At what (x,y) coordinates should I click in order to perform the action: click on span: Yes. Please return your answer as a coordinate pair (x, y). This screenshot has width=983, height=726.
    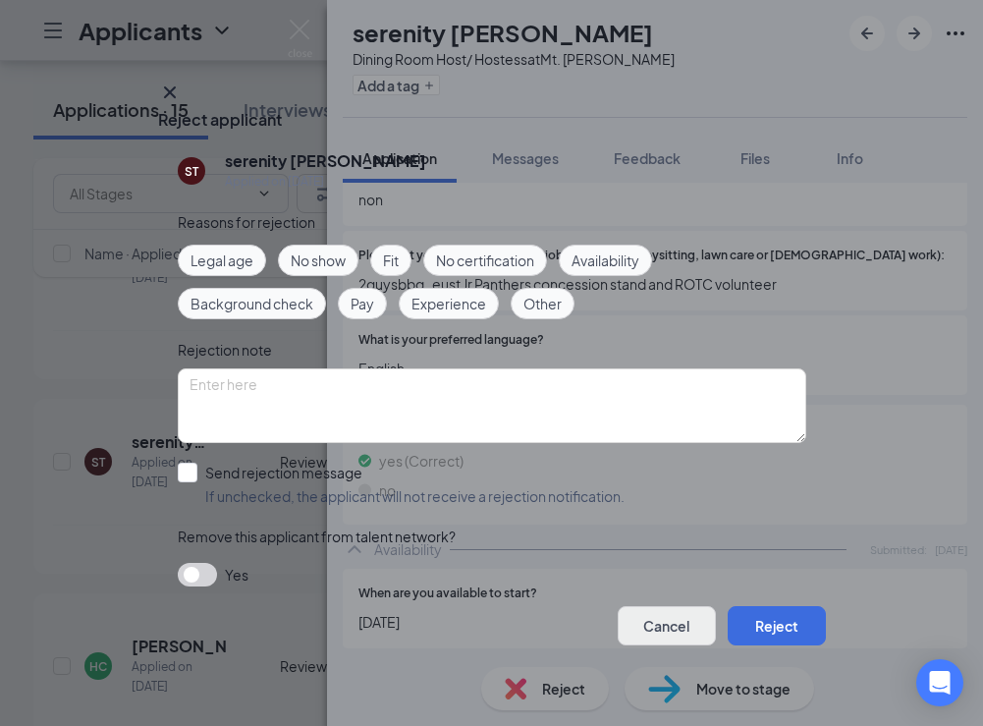
    Looking at the image, I should click on (237, 575).